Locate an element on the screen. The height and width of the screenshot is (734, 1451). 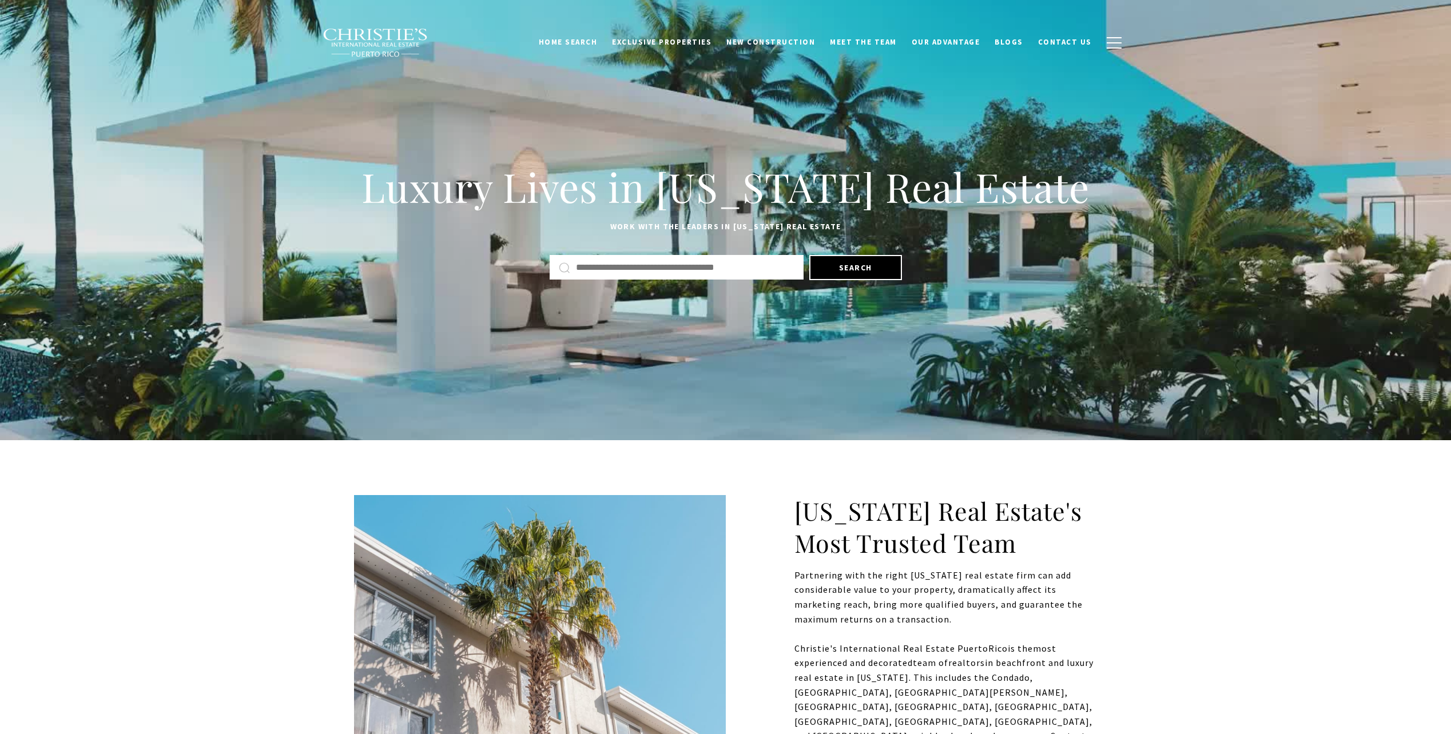
span: realtors is located at coordinates (967, 663).